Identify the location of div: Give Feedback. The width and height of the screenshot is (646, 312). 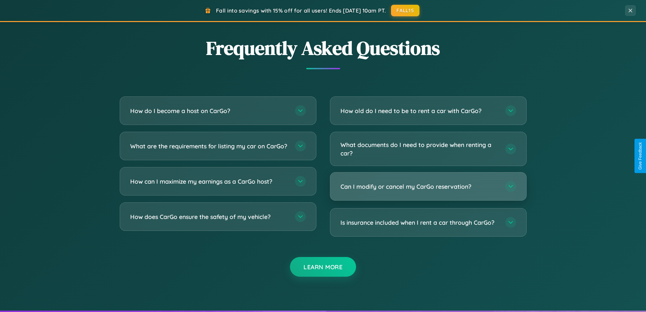
(641, 156).